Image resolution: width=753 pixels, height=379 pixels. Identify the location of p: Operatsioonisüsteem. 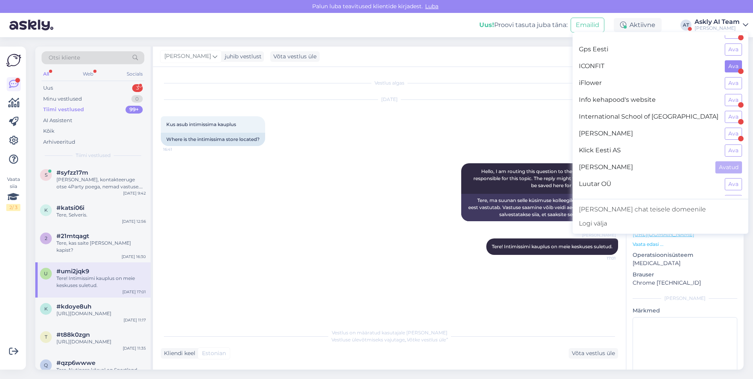
(684, 255).